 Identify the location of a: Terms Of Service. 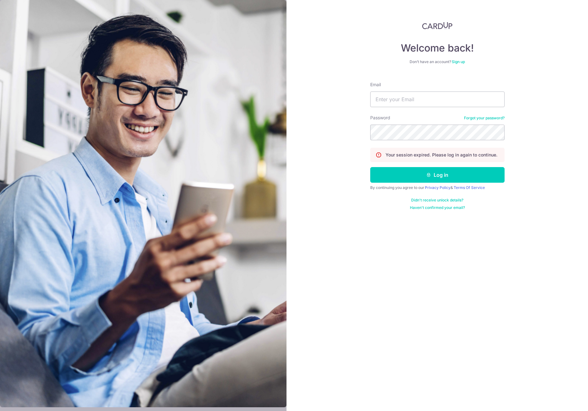
(469, 187).